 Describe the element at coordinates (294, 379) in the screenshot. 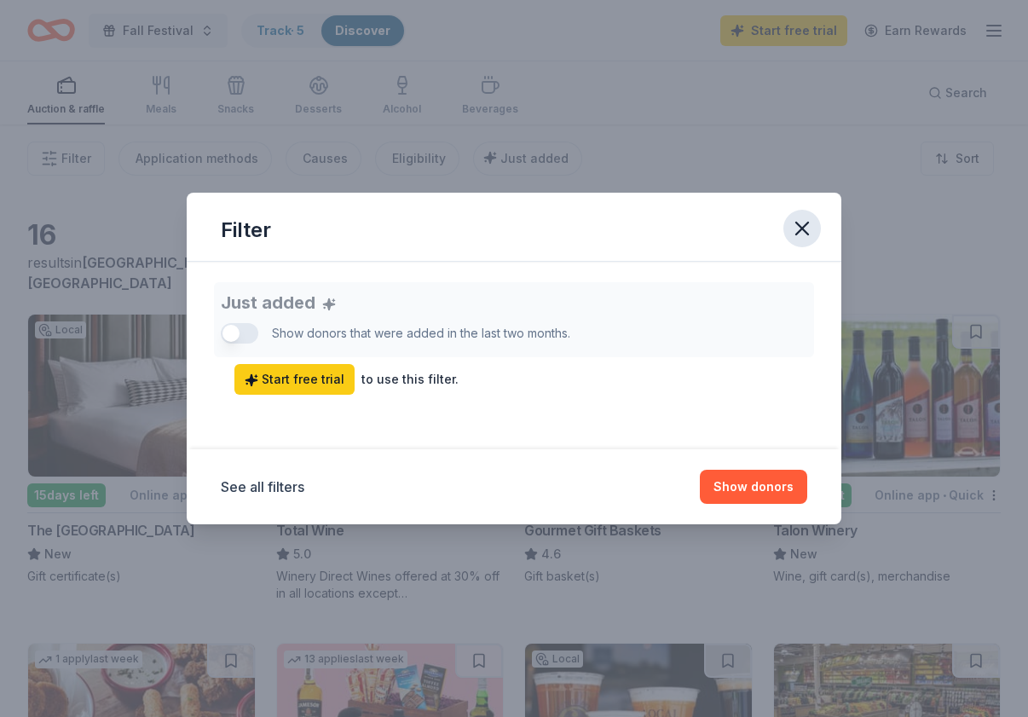

I see `a: Start free trial` at that location.